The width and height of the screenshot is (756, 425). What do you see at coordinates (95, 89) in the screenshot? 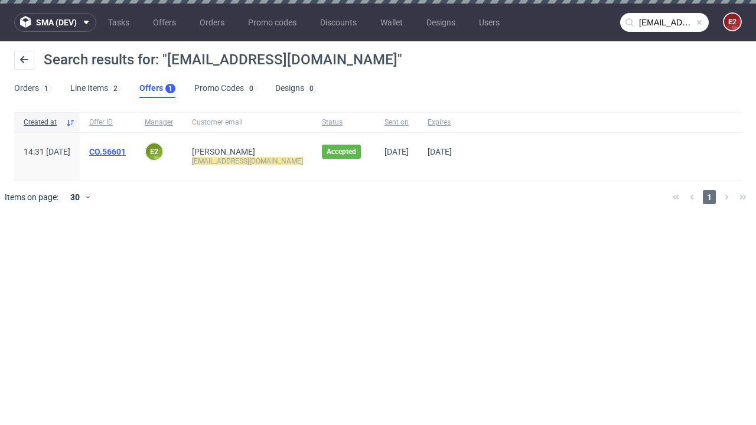
I see `a: Line Items2` at bounding box center [95, 89].